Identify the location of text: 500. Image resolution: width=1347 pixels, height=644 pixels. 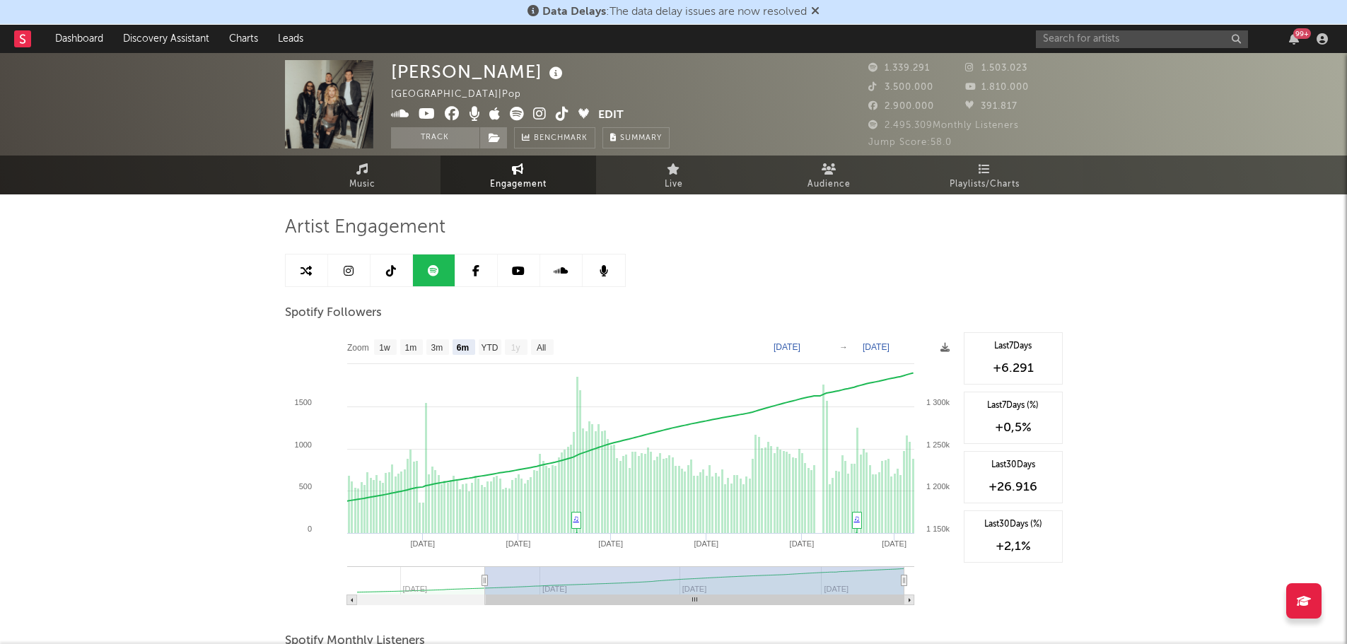
(305, 486).